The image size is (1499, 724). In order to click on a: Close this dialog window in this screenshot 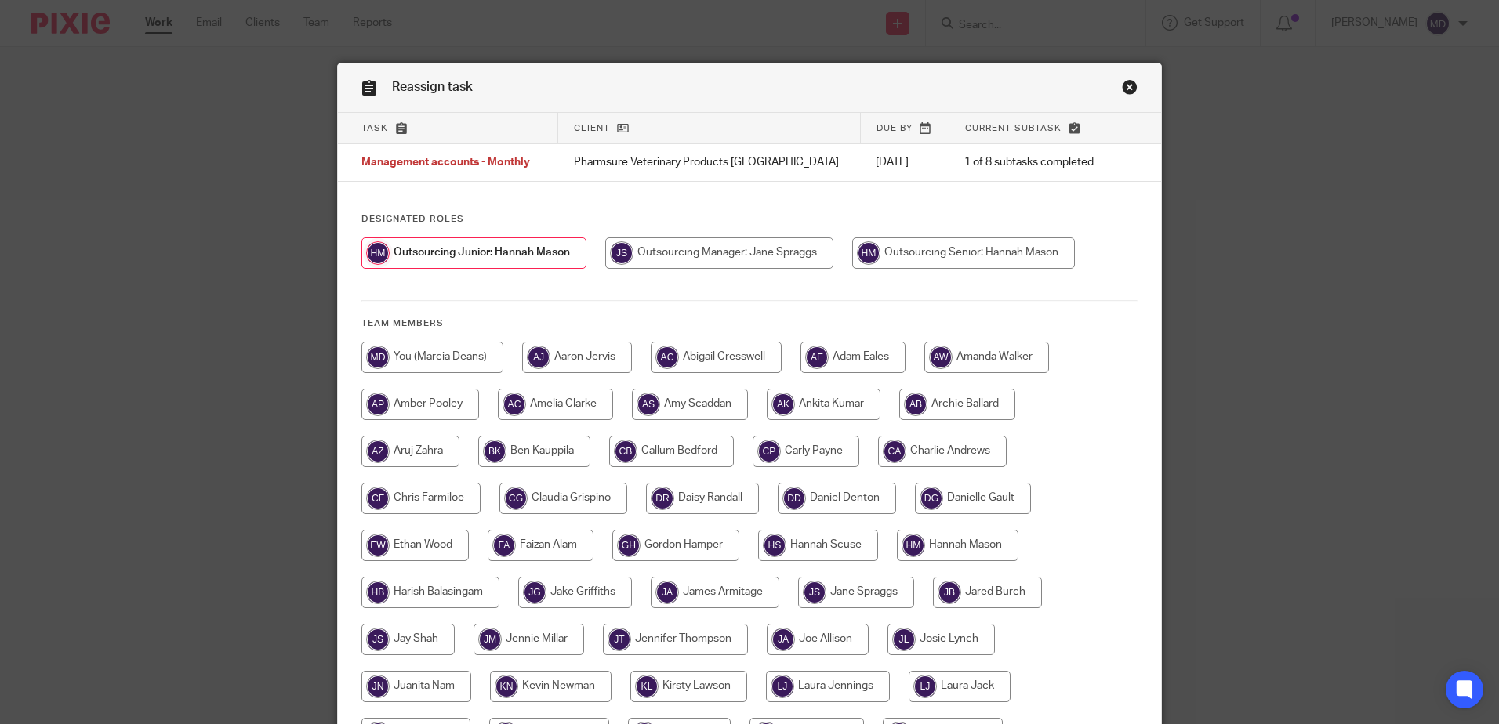, I will do `click(1129, 89)`.